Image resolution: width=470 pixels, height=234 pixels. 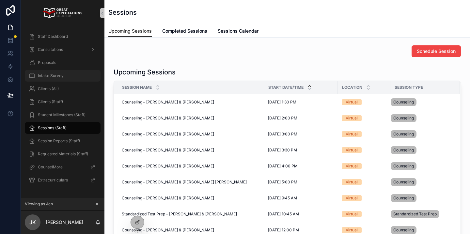 What do you see at coordinates (63, 167) in the screenshot?
I see `a: CounselMore` at bounding box center [63, 167].